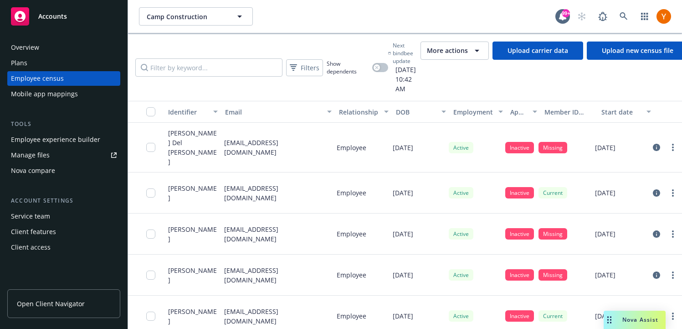 The width and height of the screenshot is (682, 329). Describe the element at coordinates (64, 47) in the screenshot. I see `a: Overview` at that location.